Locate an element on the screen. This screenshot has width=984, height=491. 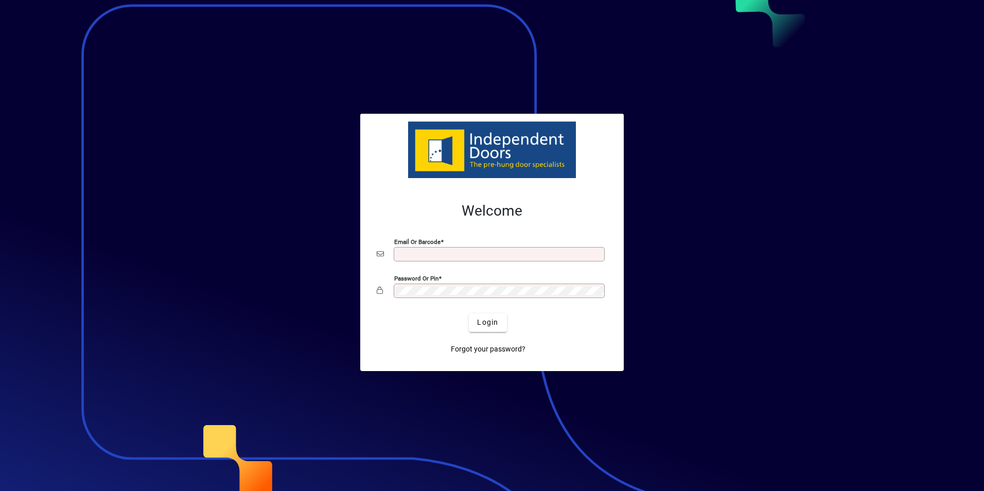
button: Login is located at coordinates (488, 323).